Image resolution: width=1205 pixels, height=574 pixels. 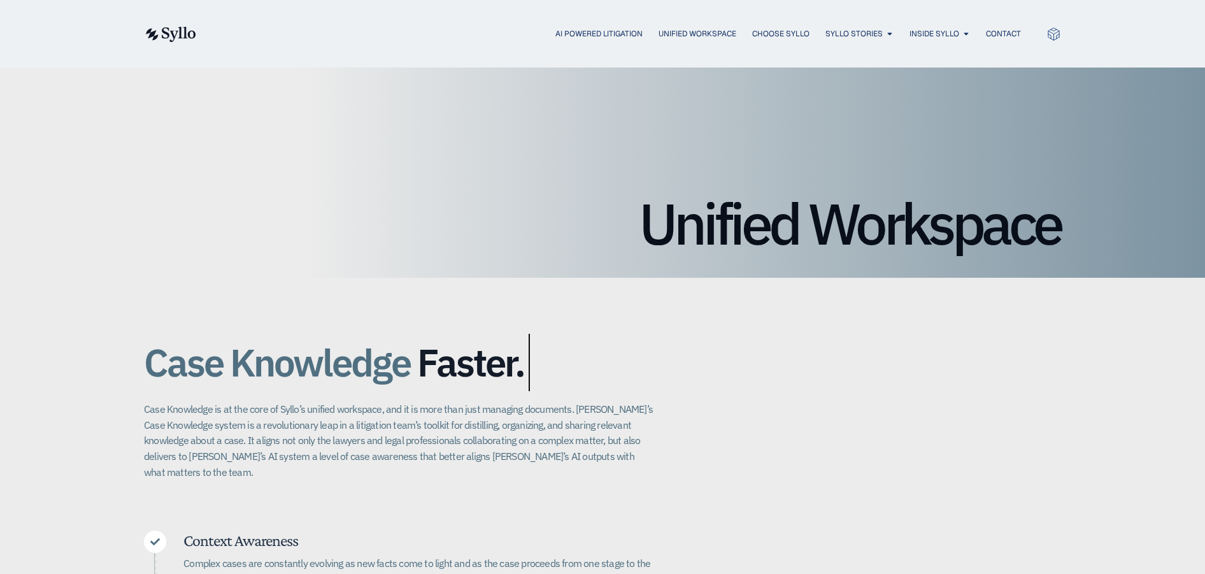 I want to click on a: Inside Syllo, so click(x=934, y=34).